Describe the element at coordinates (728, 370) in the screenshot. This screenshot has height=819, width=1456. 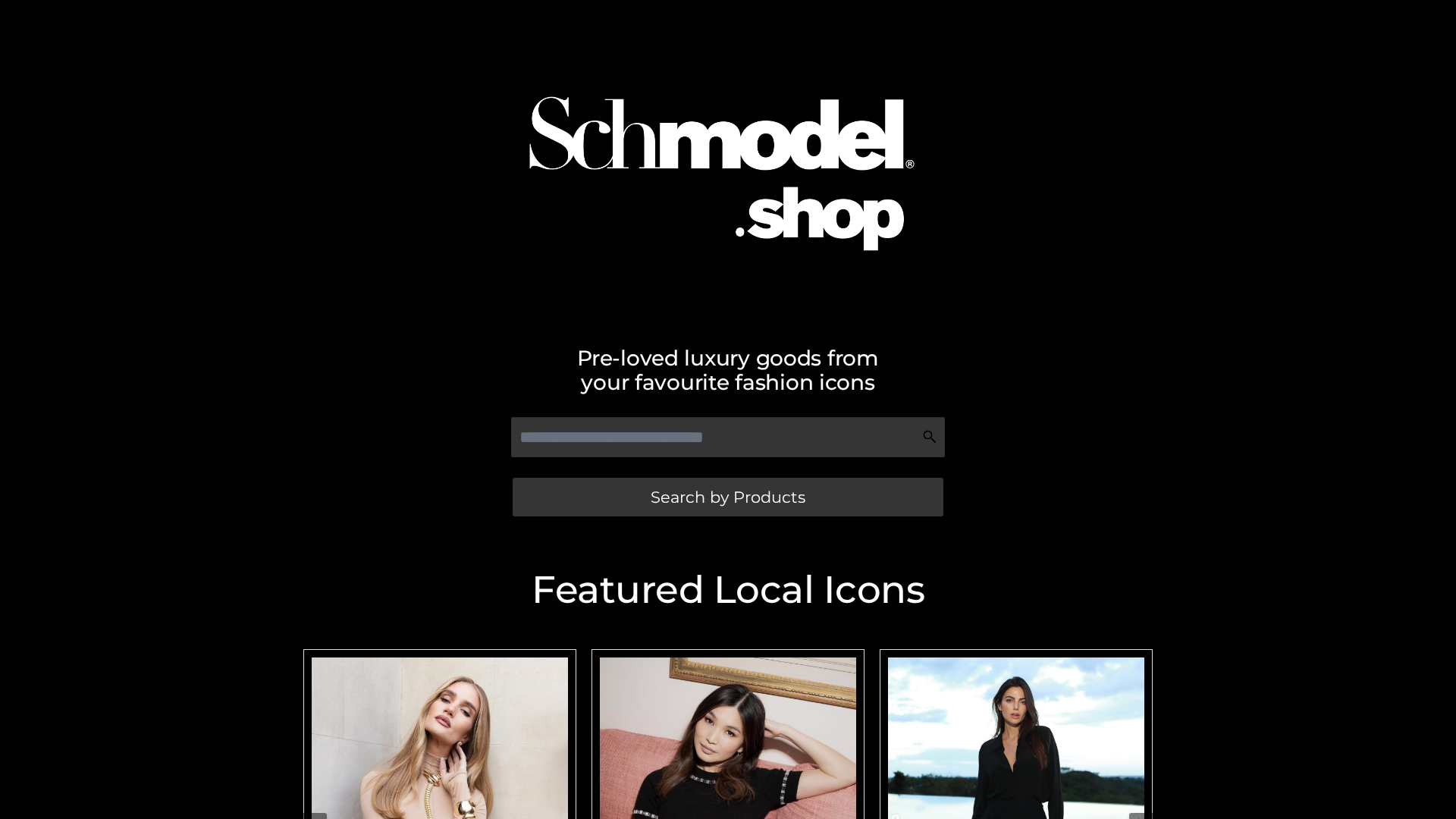
I see `h2: Pre-loved luxury goods from your favourite fashion icons` at that location.